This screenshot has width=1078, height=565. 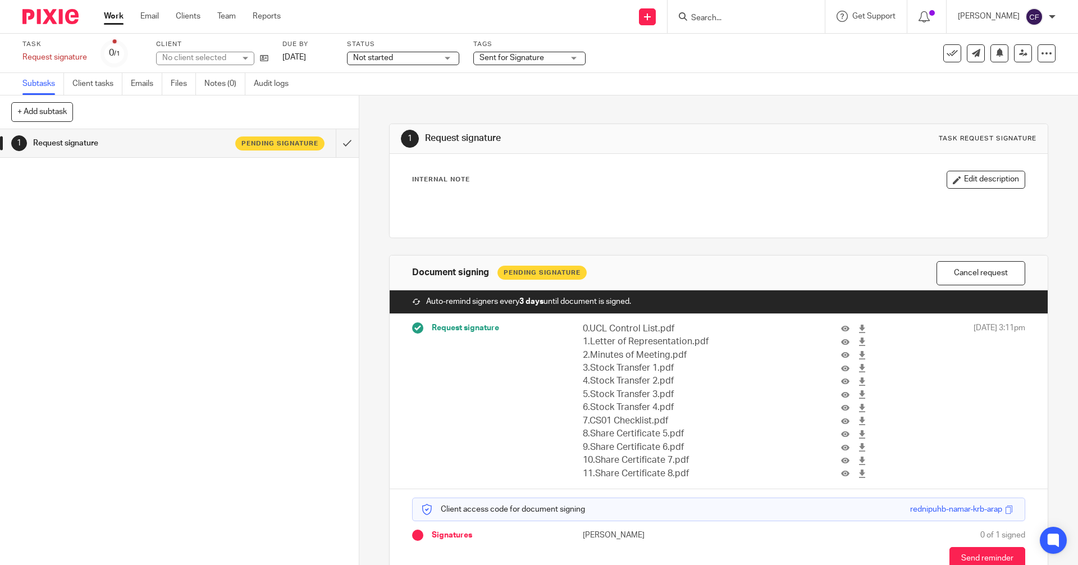 What do you see at coordinates (51, 16) in the screenshot?
I see `img: Pixie` at bounding box center [51, 16].